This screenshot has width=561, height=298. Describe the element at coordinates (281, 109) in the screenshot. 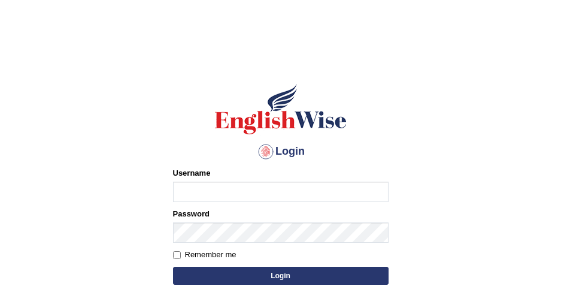

I see `img: Logo of English Wise sign in for intelligent practice with AI` at that location.